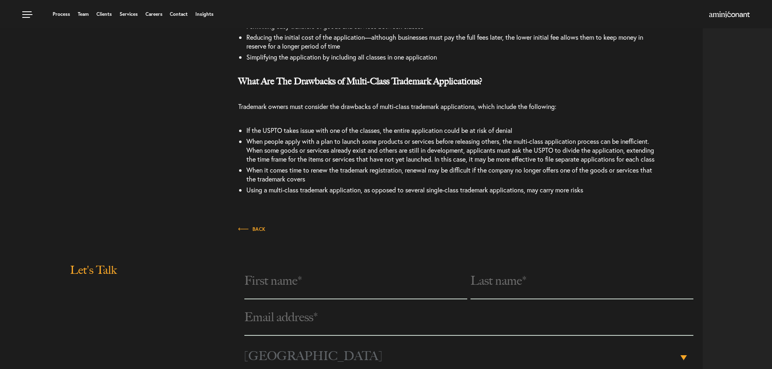  Describe the element at coordinates (730, 15) in the screenshot. I see `img: Amini & Conant` at that location.